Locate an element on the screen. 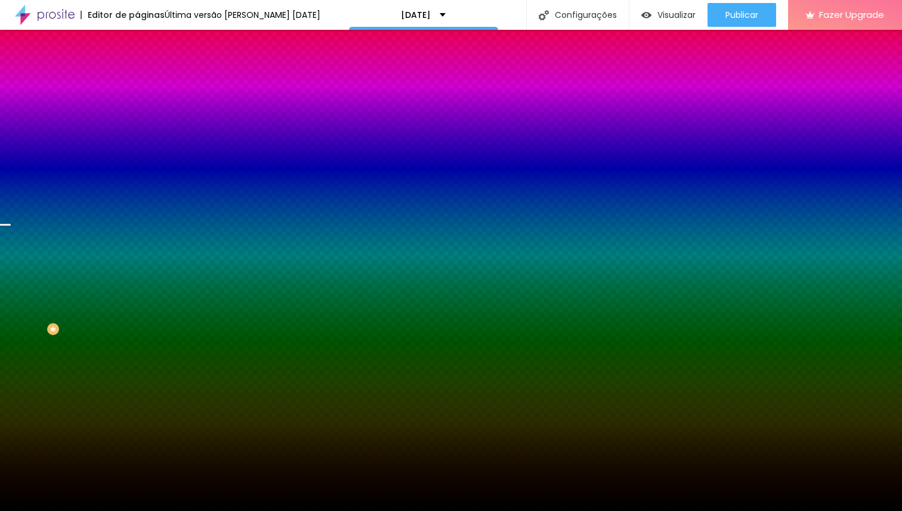  span: Fazer Upgrade is located at coordinates (851, 14).